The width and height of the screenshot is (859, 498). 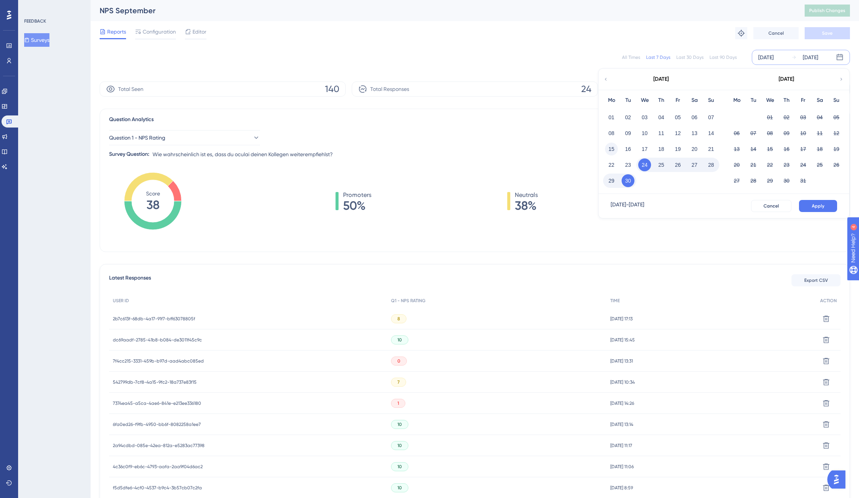 What do you see at coordinates (185, 138) in the screenshot?
I see `button: Question 1 - NPS Rating` at bounding box center [185, 138].